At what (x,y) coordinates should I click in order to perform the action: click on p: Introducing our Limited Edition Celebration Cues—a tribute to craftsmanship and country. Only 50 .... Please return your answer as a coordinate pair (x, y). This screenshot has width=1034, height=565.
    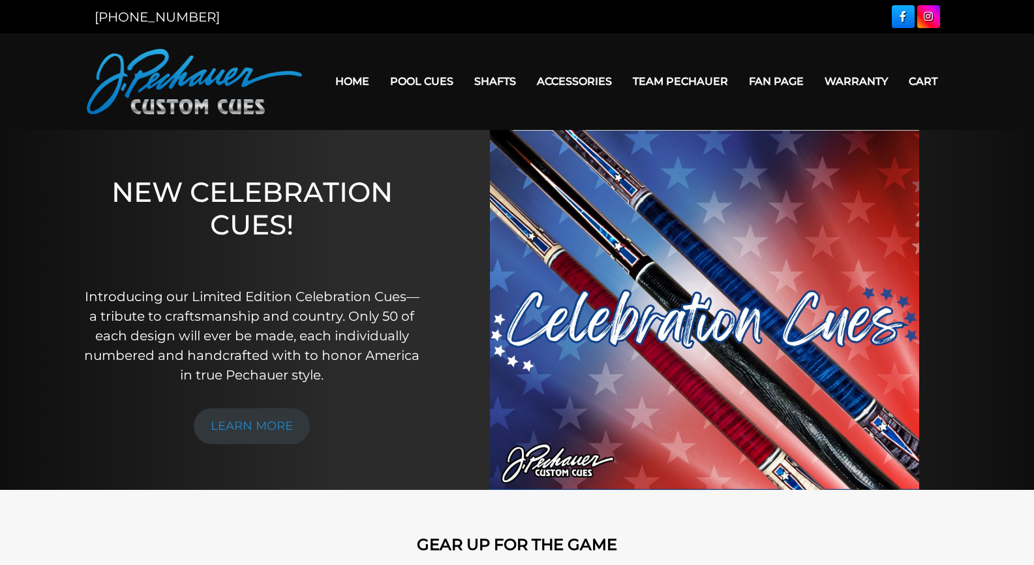
    Looking at the image, I should click on (252, 335).